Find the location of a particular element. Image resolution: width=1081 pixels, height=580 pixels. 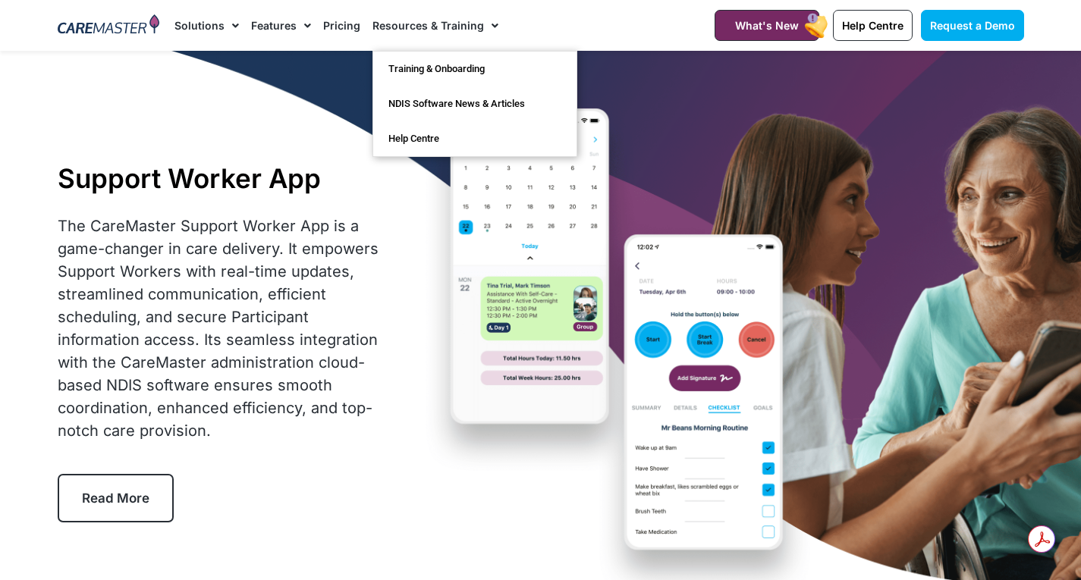

span: Read More is located at coordinates (115, 499).